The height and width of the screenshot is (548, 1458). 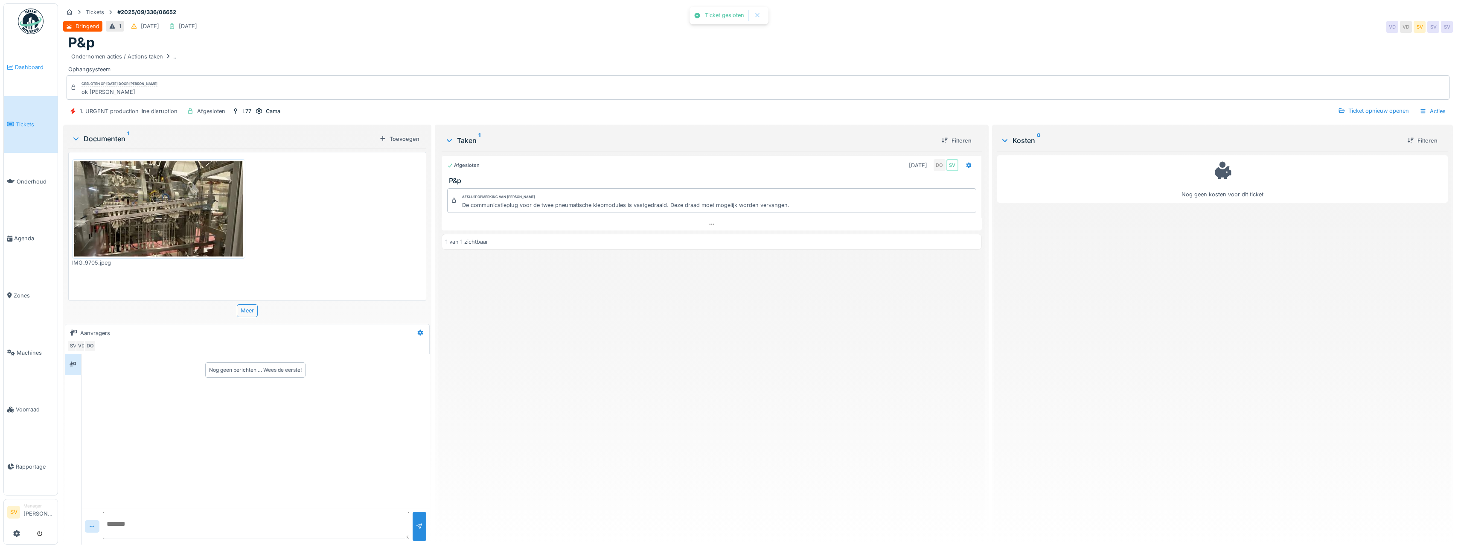 I want to click on div: L77, so click(x=247, y=111).